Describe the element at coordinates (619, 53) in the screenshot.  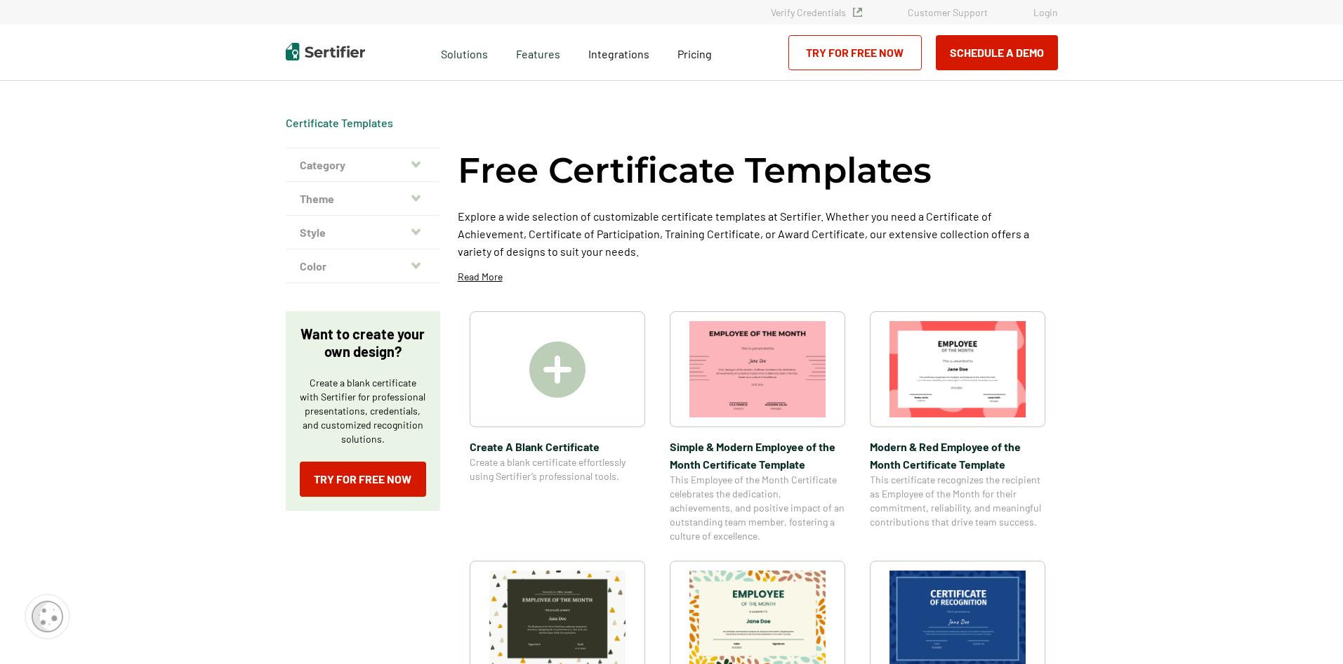
I see `span: Integrations` at that location.